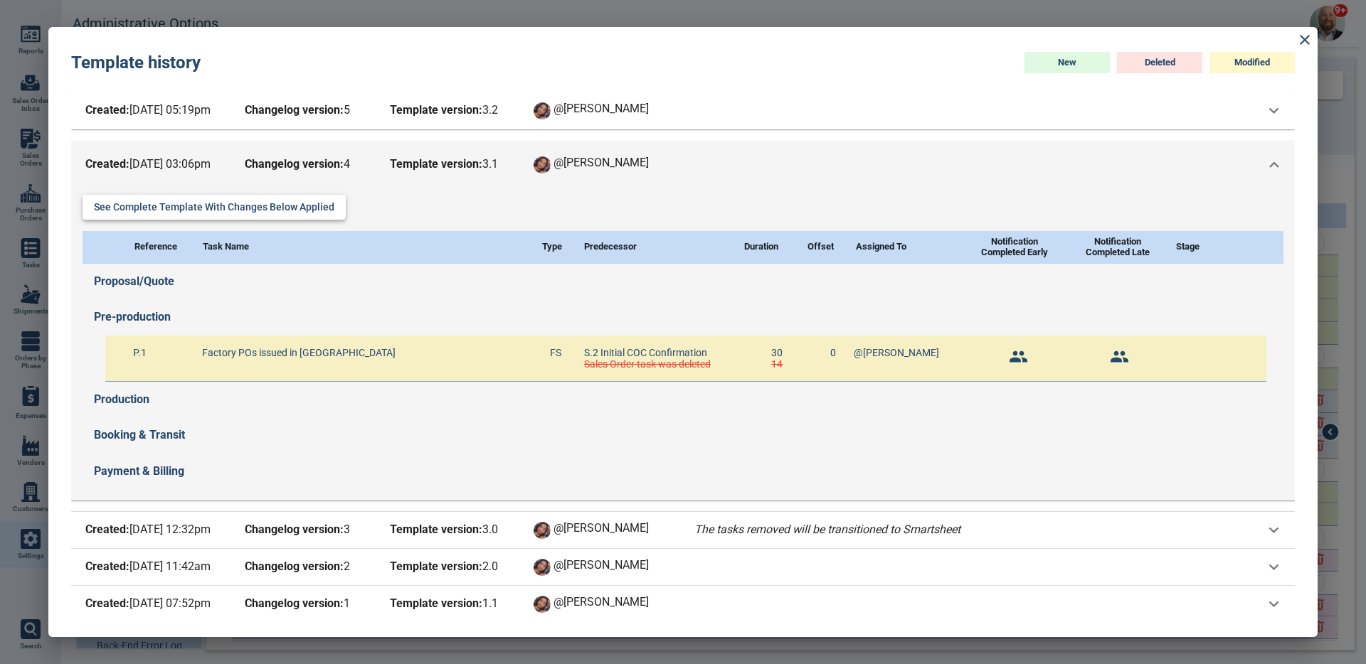 Image resolution: width=1366 pixels, height=664 pixels. What do you see at coordinates (214, 207) in the screenshot?
I see `button: See complete template with changes below applied` at bounding box center [214, 207].